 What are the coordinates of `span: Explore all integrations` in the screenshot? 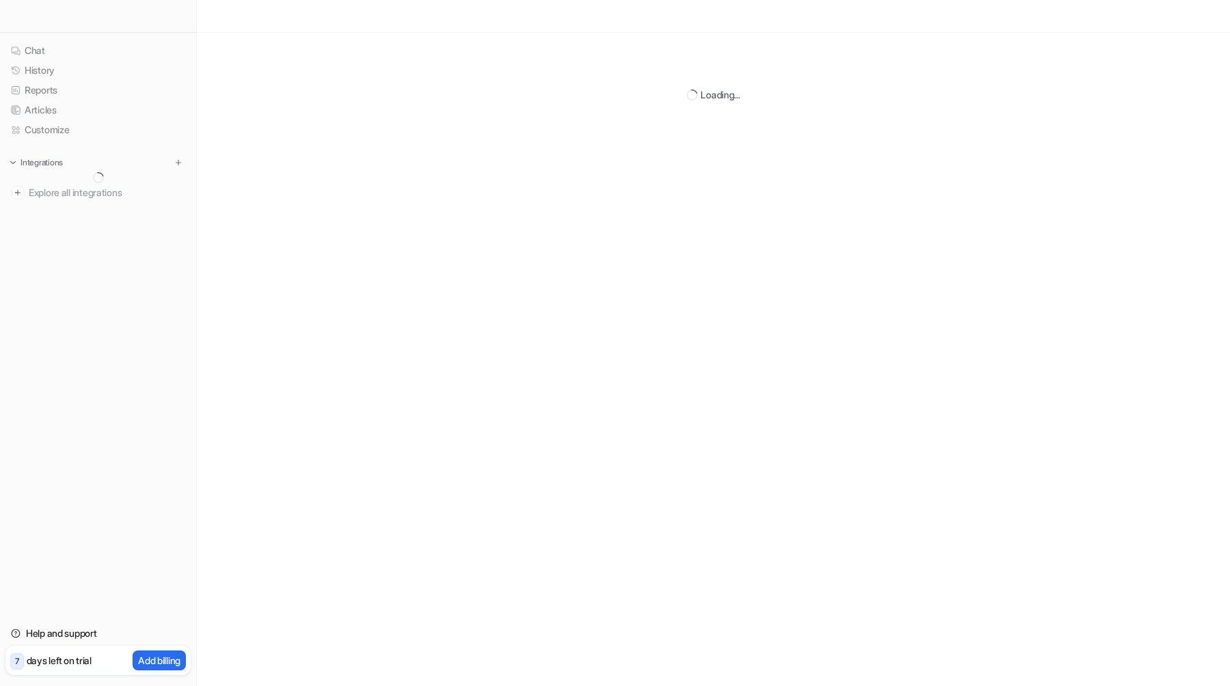 It's located at (107, 193).